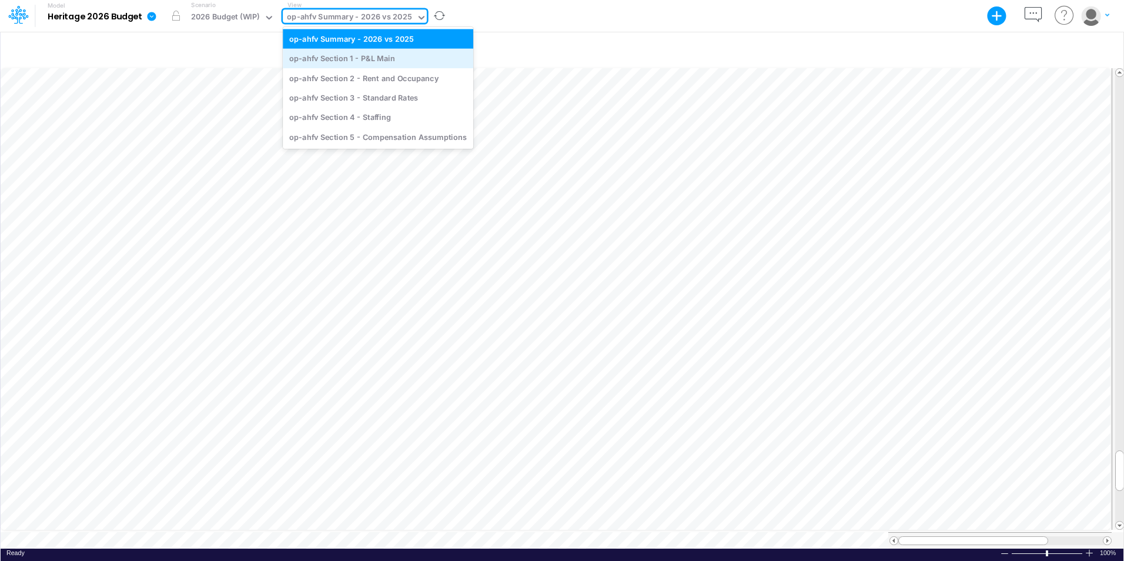 The image size is (1124, 561). What do you see at coordinates (378, 97) in the screenshot?
I see `div: op-ahfv Section 3 - Standard Rates` at bounding box center [378, 97].